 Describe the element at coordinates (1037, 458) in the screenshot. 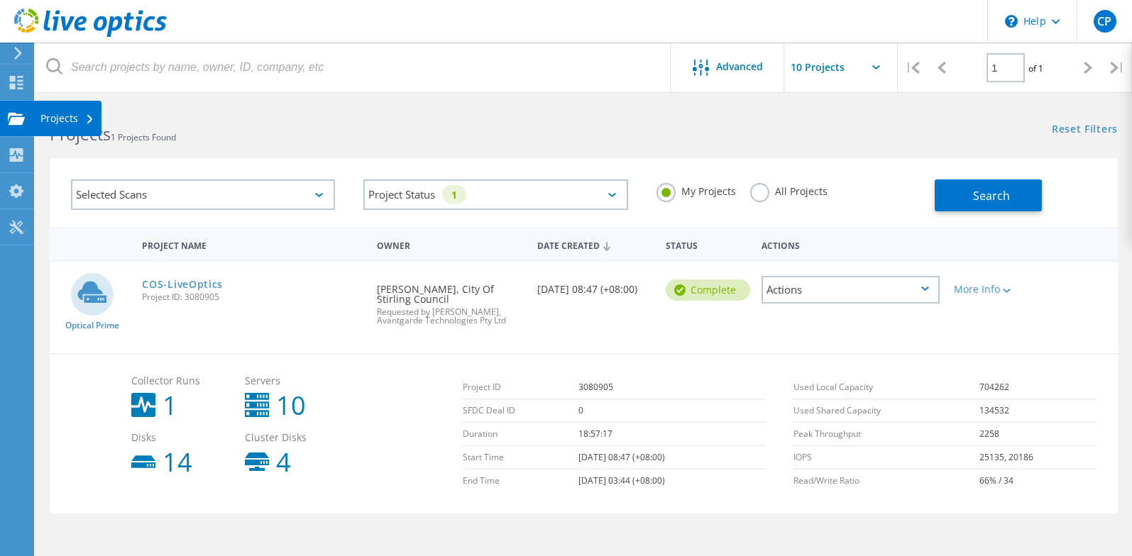

I see `td: 25135, 20186` at that location.